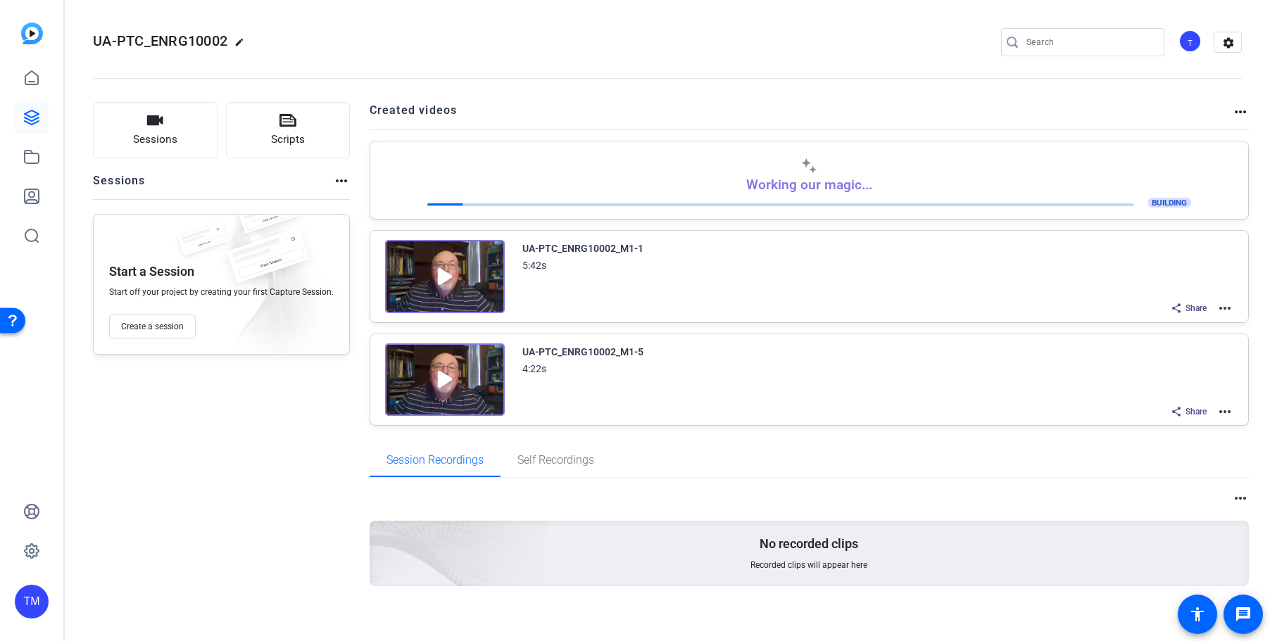  Describe the element at coordinates (555, 460) in the screenshot. I see `span: Self Recordings` at that location.